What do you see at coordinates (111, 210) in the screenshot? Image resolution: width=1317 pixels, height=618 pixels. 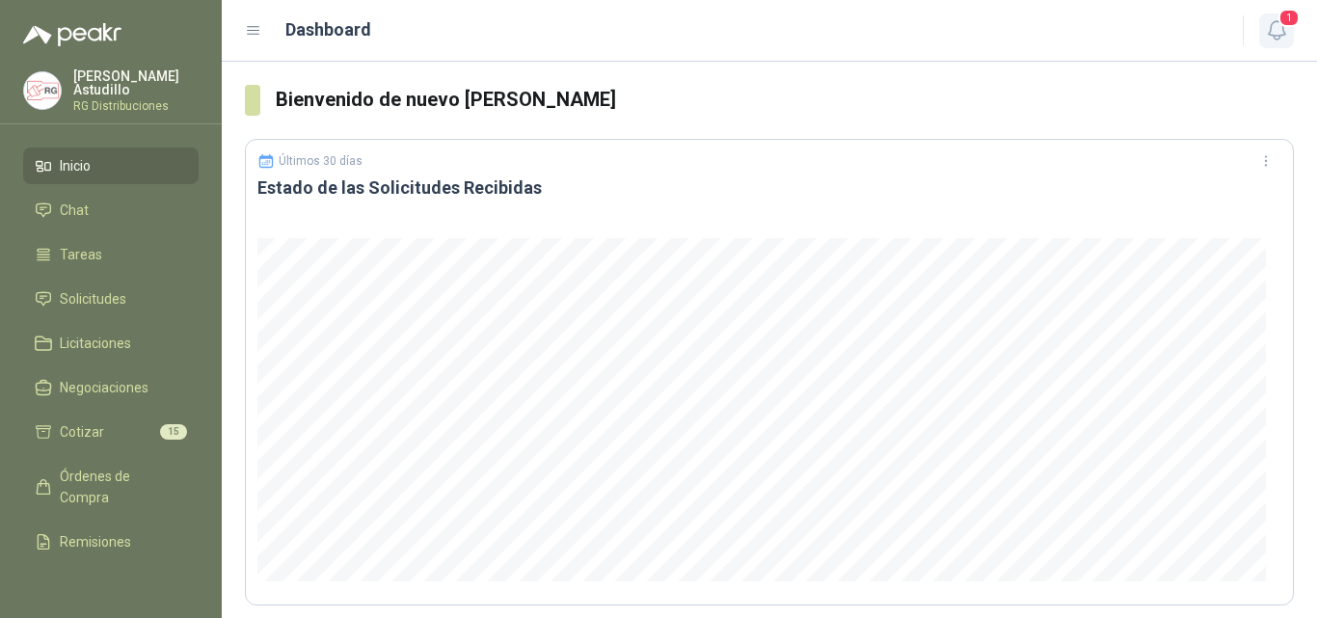 I see `a: Chat` at bounding box center [111, 210].